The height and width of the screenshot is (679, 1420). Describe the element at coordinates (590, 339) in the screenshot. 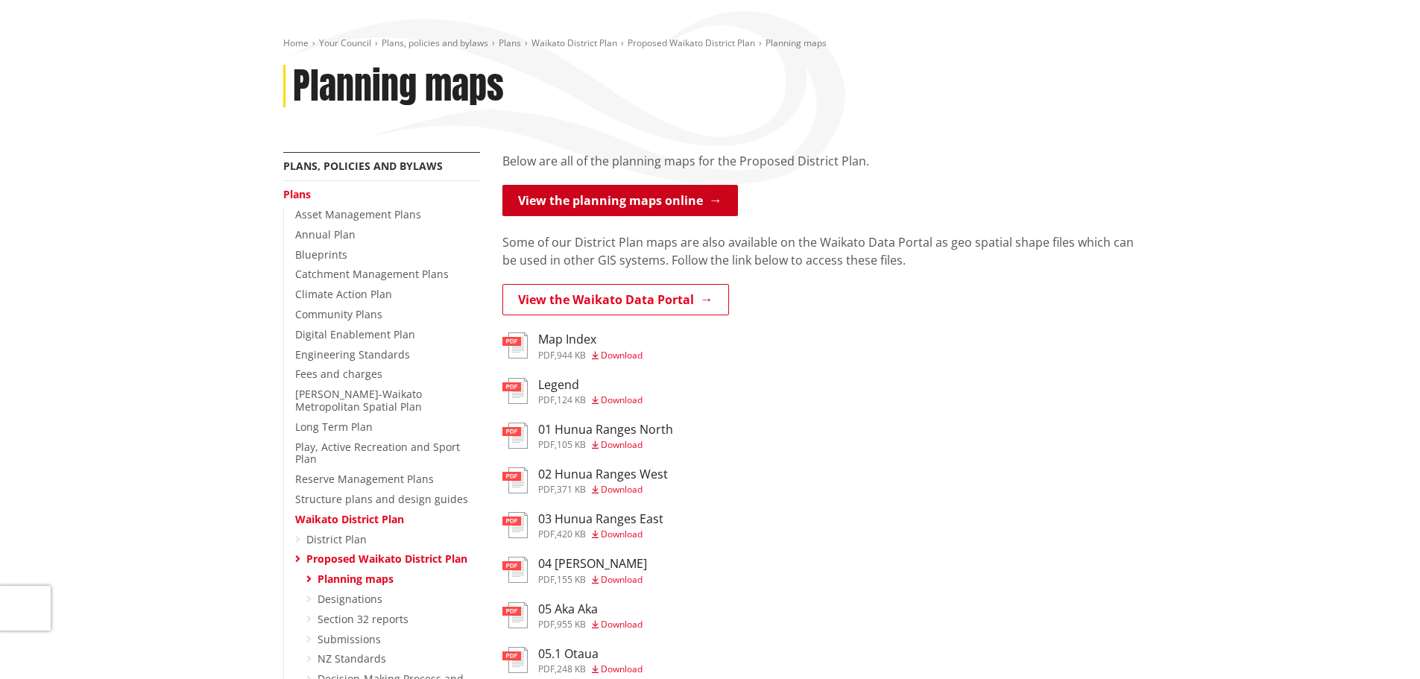

I see `h3: Map Index` at that location.